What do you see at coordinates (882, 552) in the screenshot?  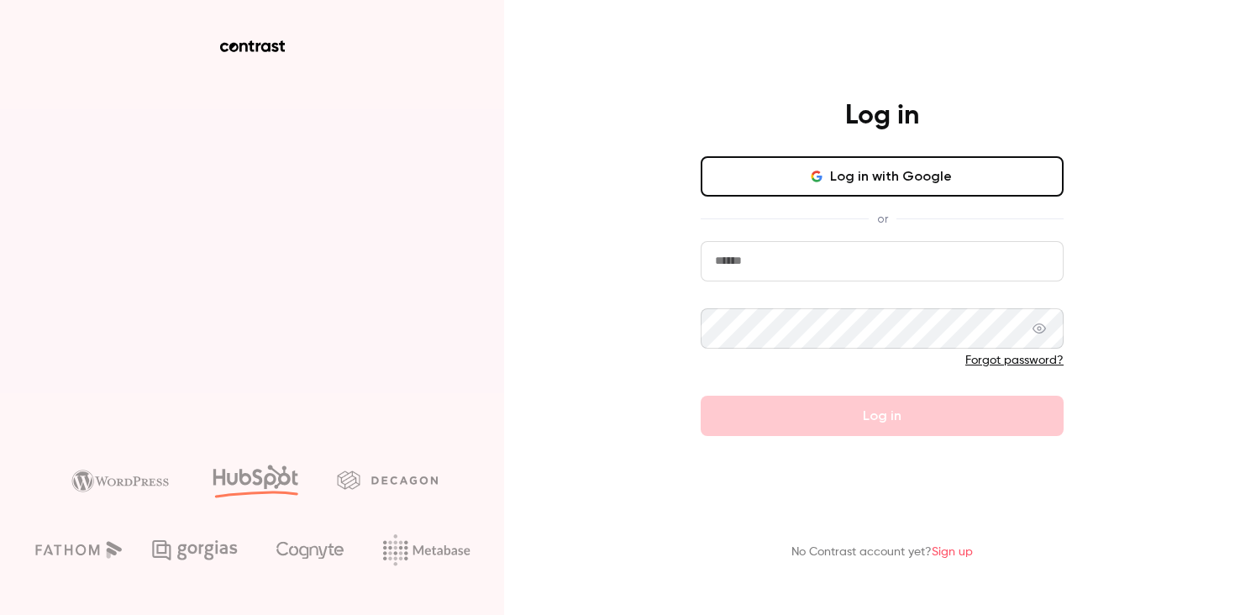 I see `p: No Contrast account yet?` at bounding box center [882, 552].